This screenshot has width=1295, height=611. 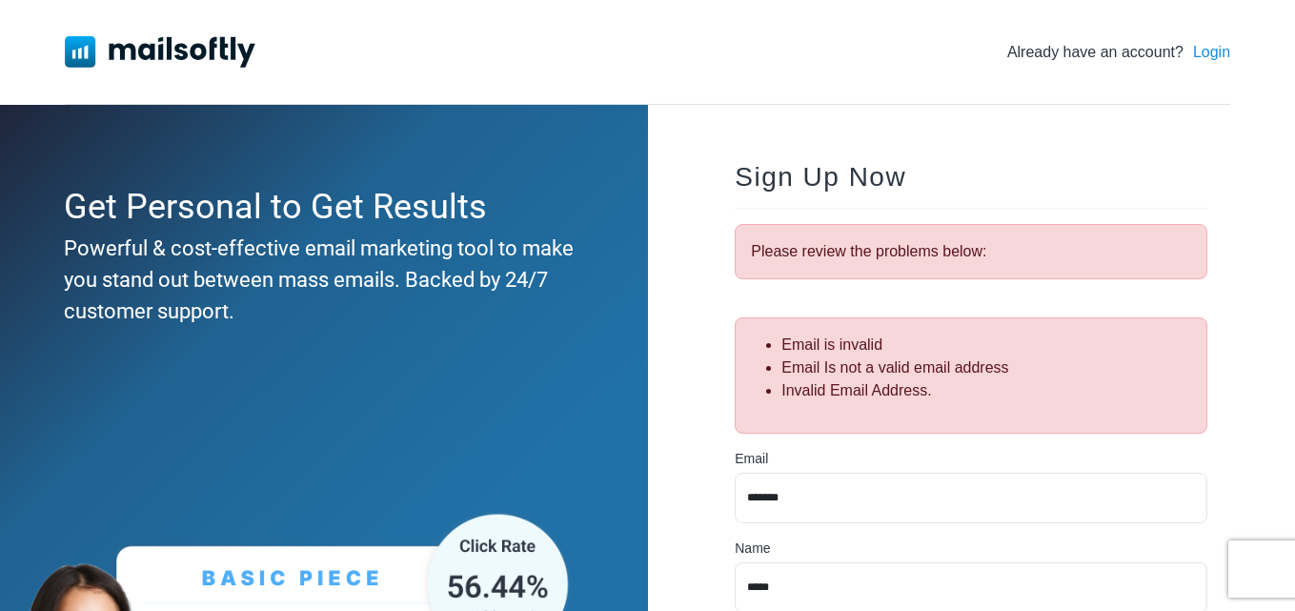 What do you see at coordinates (319, 279) in the screenshot?
I see `div: Powerful & cost-effective email marketing tool to make you stand out between mass emails. Backed ...` at bounding box center [319, 279].